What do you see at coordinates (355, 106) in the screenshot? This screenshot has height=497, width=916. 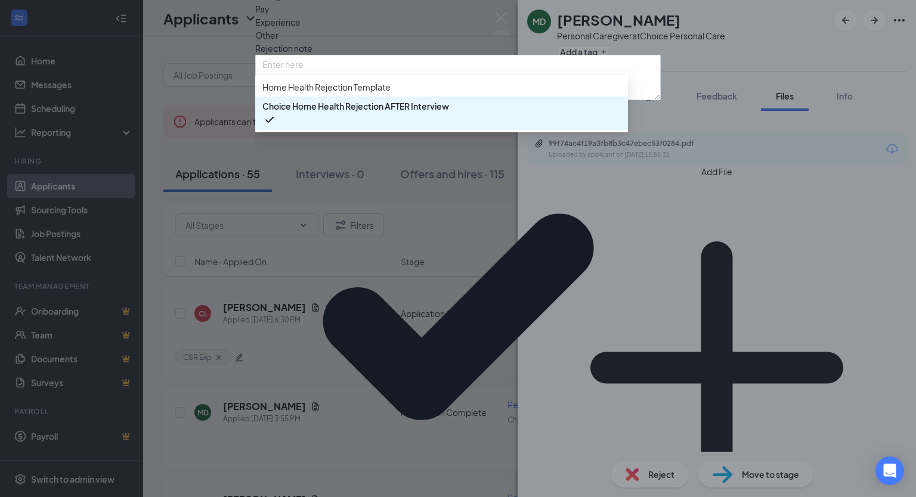 I see `span: Choice Home Health Rejection AFTER Interview` at bounding box center [355, 106].